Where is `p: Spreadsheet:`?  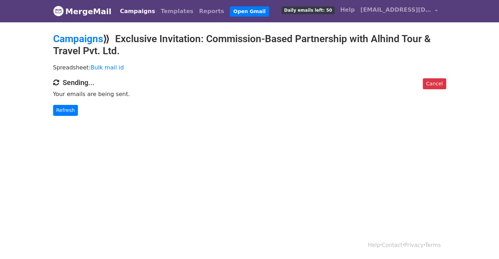 p: Spreadsheet: is located at coordinates (250, 67).